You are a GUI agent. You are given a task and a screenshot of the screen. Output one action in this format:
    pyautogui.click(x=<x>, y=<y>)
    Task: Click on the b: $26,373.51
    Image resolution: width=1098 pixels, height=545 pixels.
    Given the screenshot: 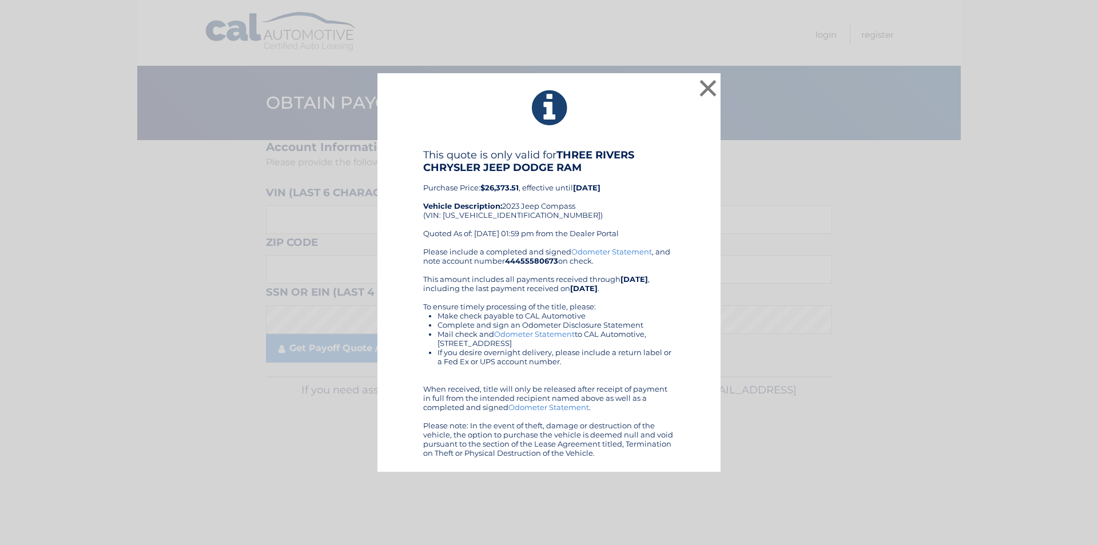 What is the action you would take?
    pyautogui.click(x=499, y=188)
    